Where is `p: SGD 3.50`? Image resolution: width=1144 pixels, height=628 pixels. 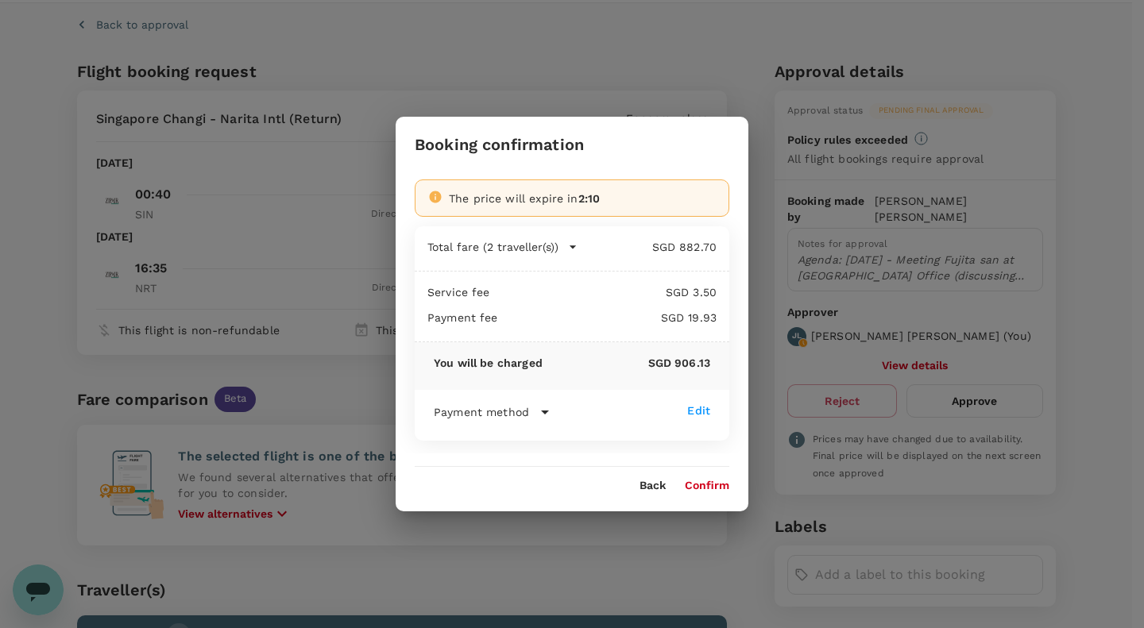
p: SGD 3.50 is located at coordinates (603, 292).